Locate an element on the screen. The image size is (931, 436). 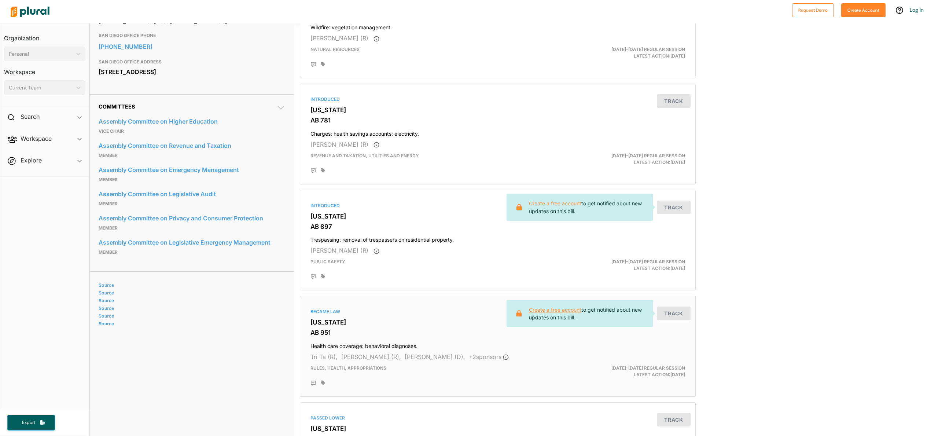
h4: Health care coverage: behavioral diagnoses. is located at coordinates (498, 344).